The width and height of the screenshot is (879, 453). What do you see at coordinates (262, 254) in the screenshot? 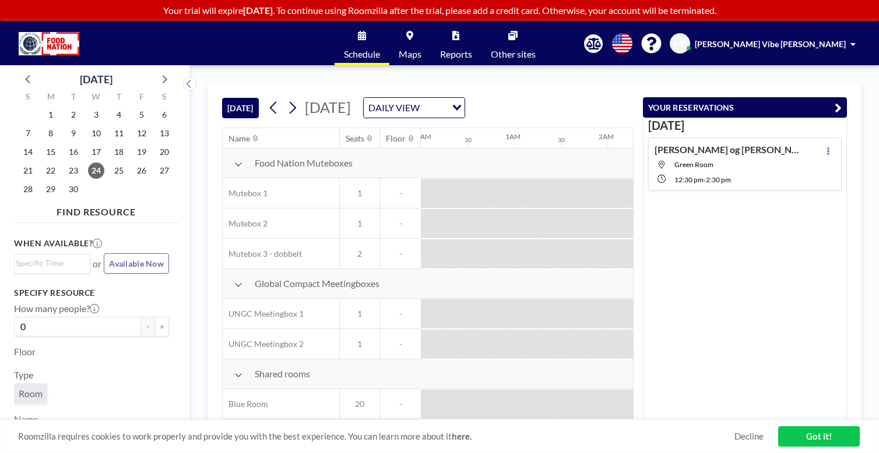
I see `span: Mutebox 3 - dobbelt` at bounding box center [262, 254].